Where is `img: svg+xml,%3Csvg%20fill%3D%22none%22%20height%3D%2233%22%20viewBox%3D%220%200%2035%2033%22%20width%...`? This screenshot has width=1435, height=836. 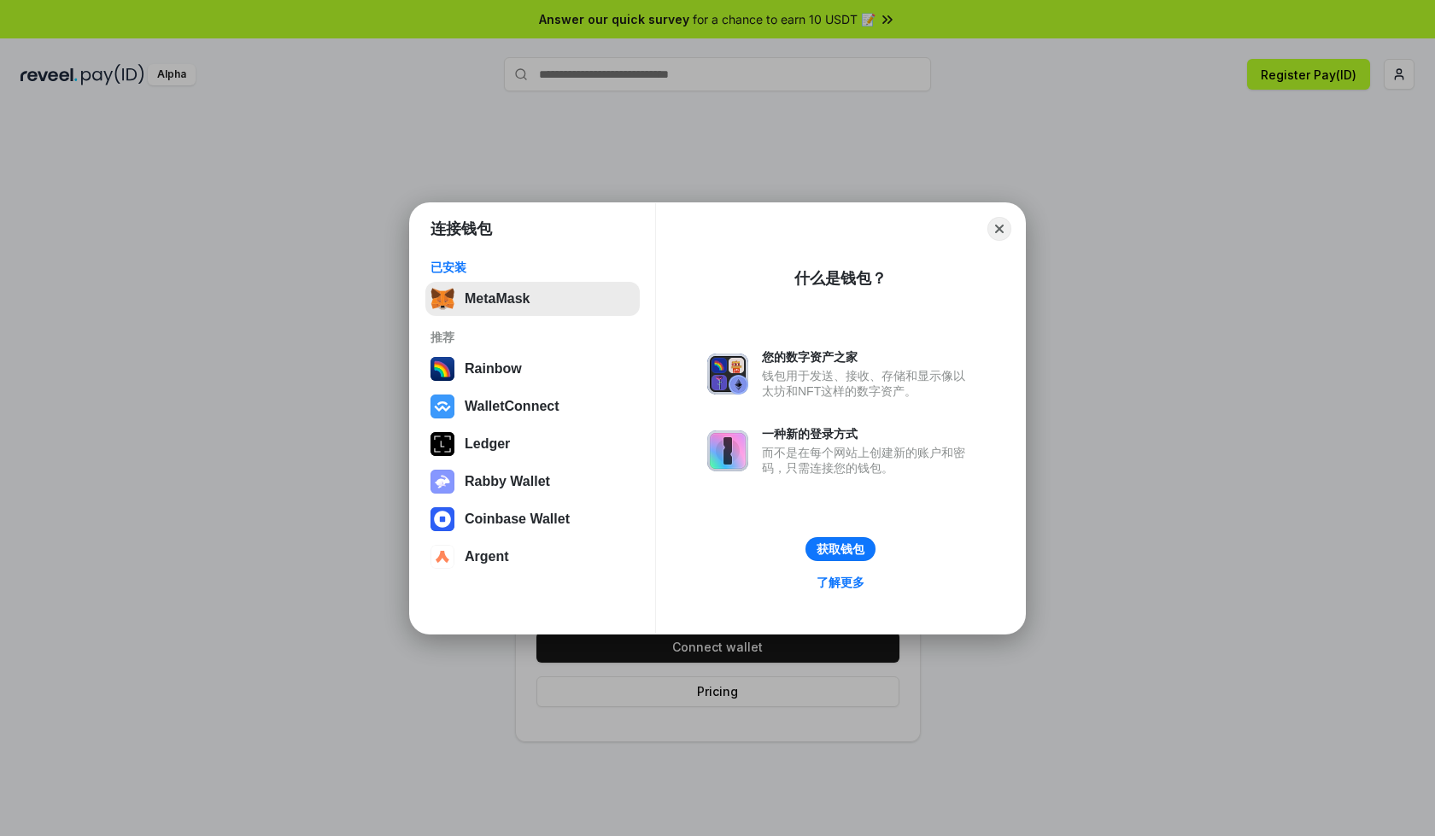
img: svg+xml,%3Csvg%20fill%3D%22none%22%20height%3D%2233%22%20viewBox%3D%220%200%2035%2033%22%20width%... is located at coordinates (443, 299).